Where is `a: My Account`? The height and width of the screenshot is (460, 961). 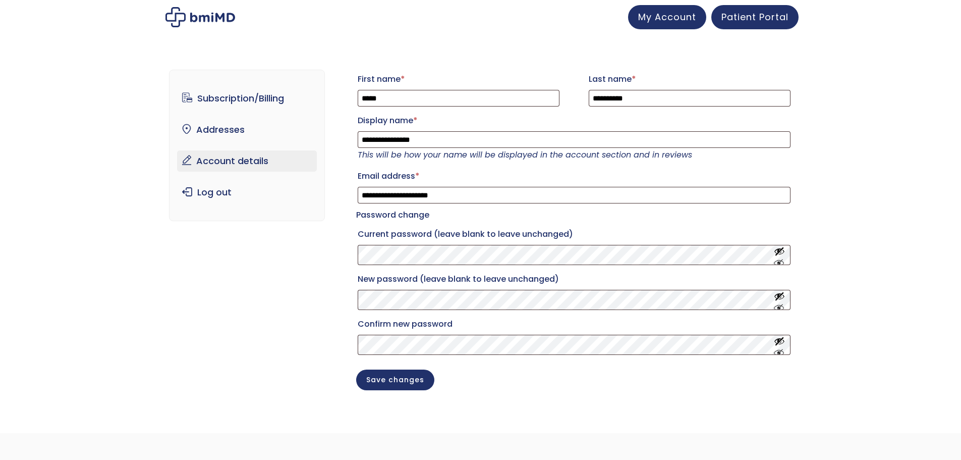
a: My Account is located at coordinates (667, 17).